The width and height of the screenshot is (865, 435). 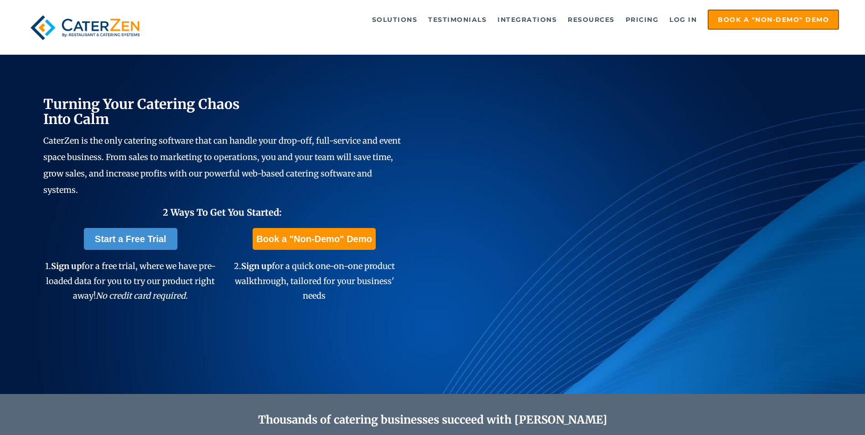 I want to click on span: 2. for a quick one-on-one product walkthrough, tailored for your business' needs, so click(x=314, y=281).